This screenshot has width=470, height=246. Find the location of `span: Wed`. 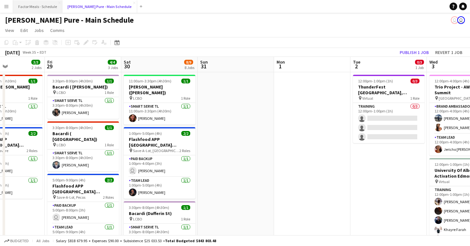

span: Wed is located at coordinates (433, 62).